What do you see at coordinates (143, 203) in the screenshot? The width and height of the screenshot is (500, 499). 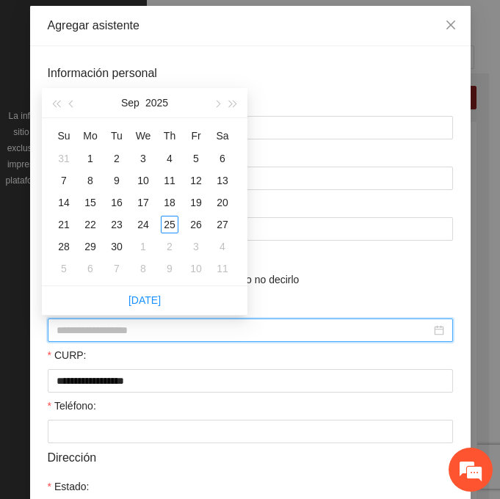 I see `td: 2025-09-17` at bounding box center [143, 203].